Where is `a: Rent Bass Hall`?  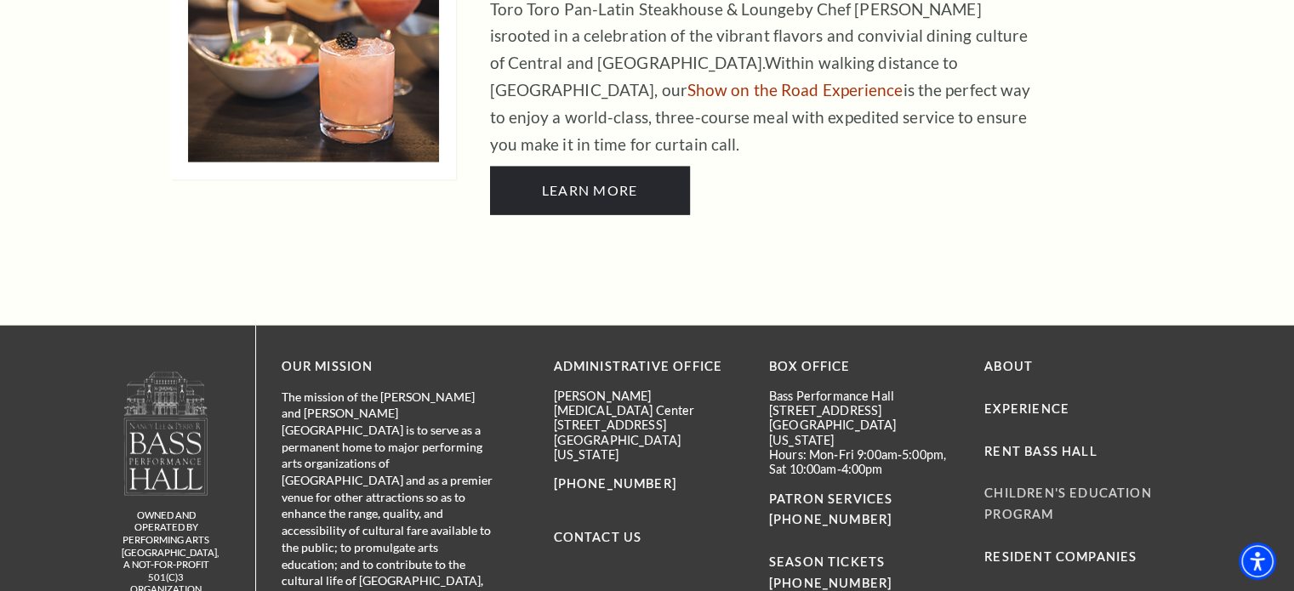 a: Rent Bass Hall is located at coordinates (1040, 451).